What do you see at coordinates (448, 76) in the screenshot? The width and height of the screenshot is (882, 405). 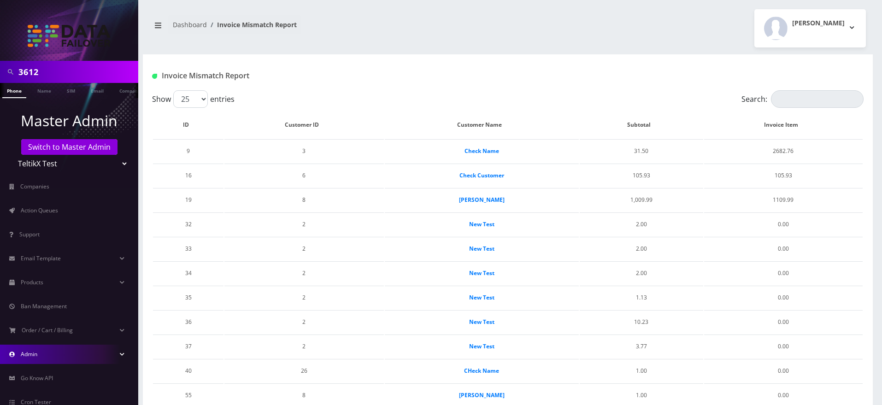 I see `h1: Invoice Mismatch Report` at bounding box center [448, 76].